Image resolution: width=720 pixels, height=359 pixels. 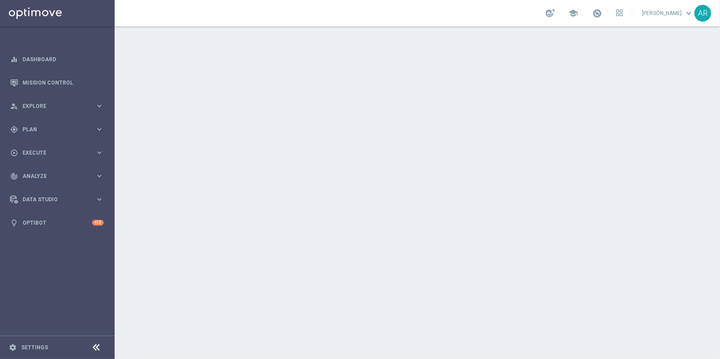 I want to click on div: Analyze, so click(x=52, y=176).